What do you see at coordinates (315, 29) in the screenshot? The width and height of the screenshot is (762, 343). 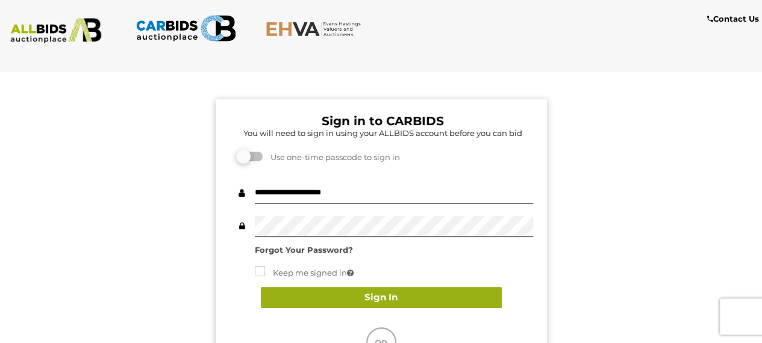 I see `img: EHVA.com.au` at bounding box center [315, 29].